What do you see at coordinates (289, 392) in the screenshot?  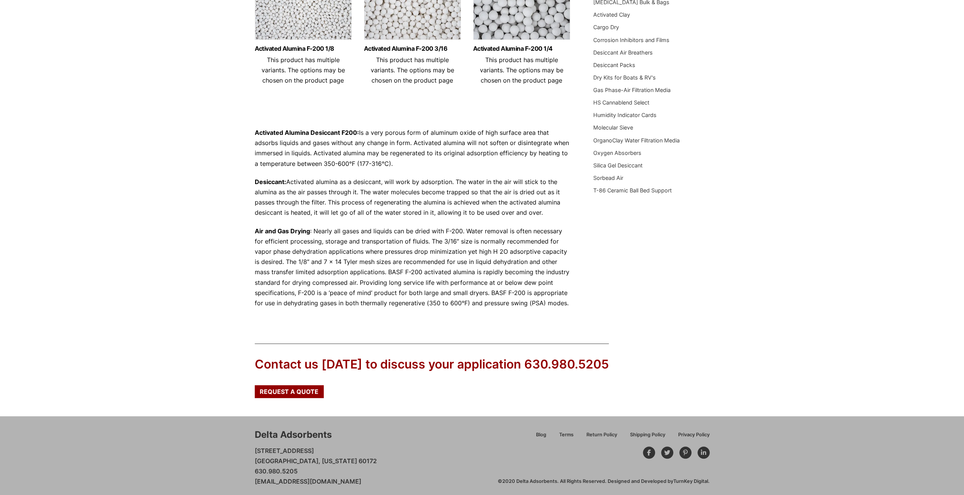 I see `a: Request a Quote` at bounding box center [289, 392].